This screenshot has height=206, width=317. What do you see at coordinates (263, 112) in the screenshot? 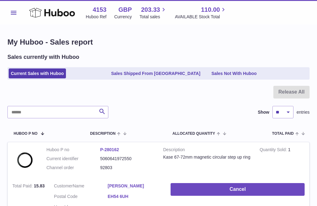
I see `label: Show` at bounding box center [263, 112].